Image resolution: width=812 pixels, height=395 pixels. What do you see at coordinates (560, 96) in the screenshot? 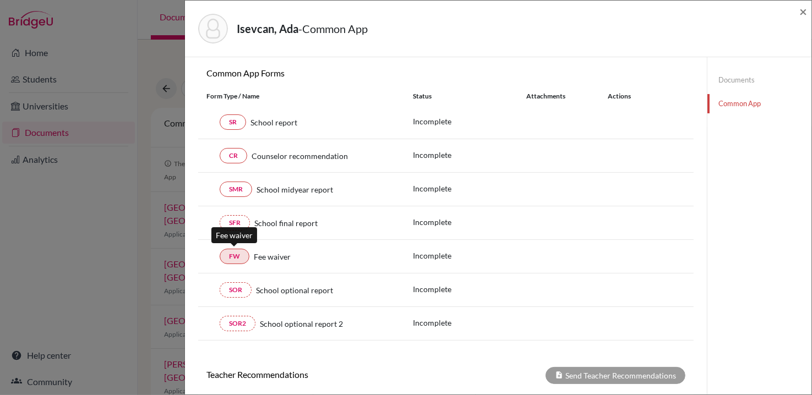
I see `div: Attachments` at bounding box center [560, 96].